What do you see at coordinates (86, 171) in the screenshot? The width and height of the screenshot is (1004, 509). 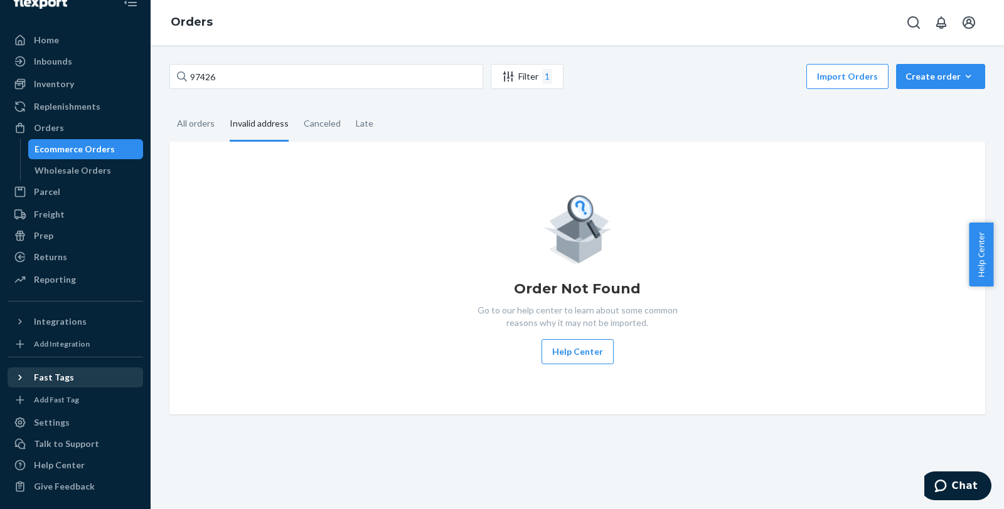 I see `a: Wholesale Orders` at bounding box center [86, 171].